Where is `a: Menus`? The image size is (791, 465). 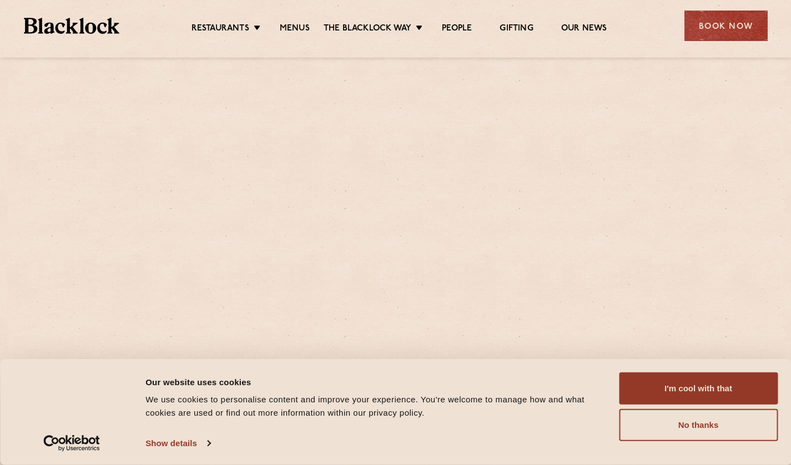 a: Menus is located at coordinates (295, 29).